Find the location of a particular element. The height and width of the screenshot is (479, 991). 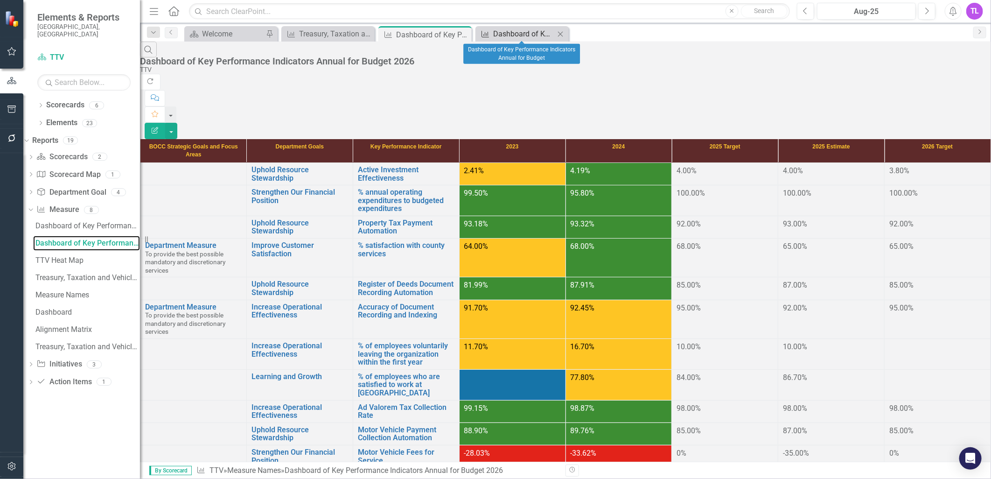

div: Aug-25 is located at coordinates (867, 12).